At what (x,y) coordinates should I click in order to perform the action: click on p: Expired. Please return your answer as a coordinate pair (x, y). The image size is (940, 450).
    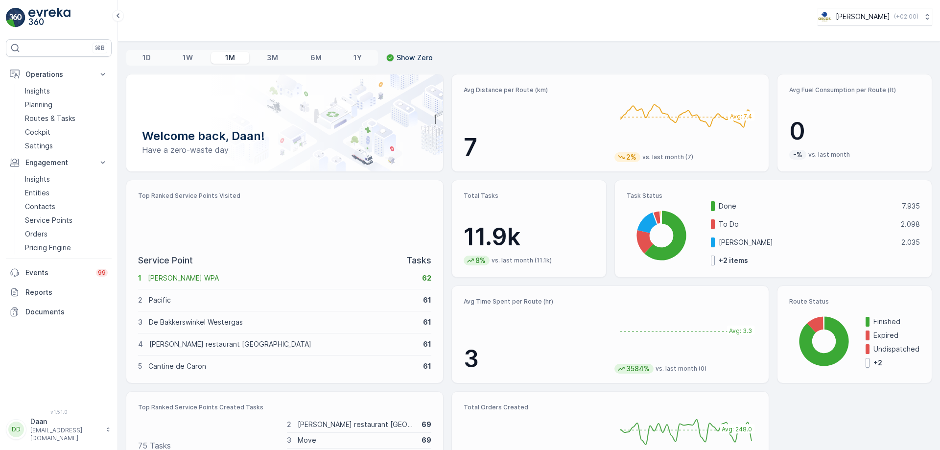
    Looking at the image, I should click on (897, 335).